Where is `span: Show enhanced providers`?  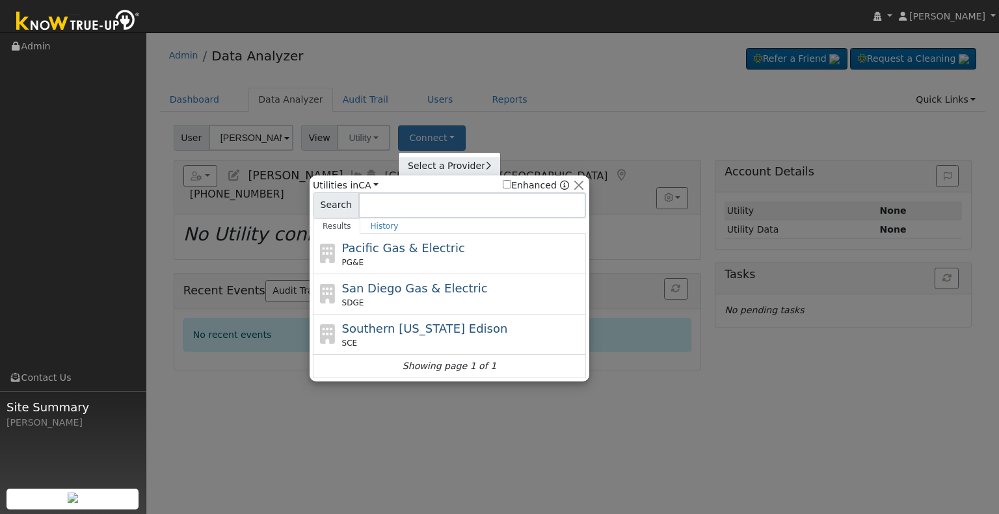
span: Show enhanced providers is located at coordinates (536, 185).